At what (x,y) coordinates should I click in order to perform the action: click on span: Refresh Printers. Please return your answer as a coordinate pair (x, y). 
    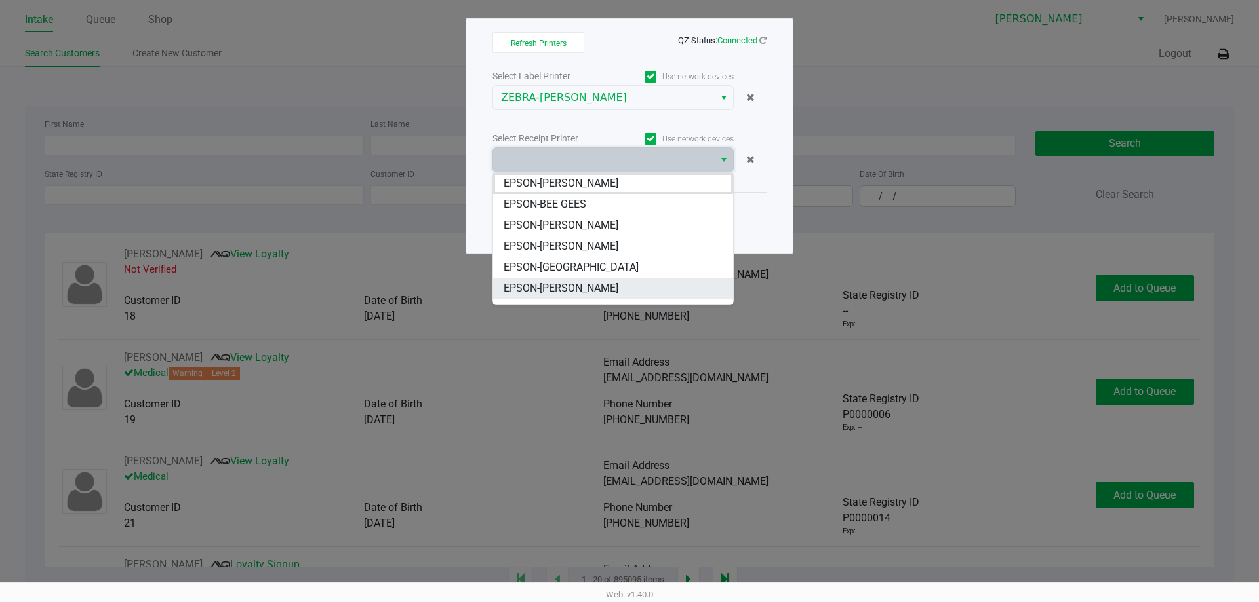
    Looking at the image, I should click on (538, 43).